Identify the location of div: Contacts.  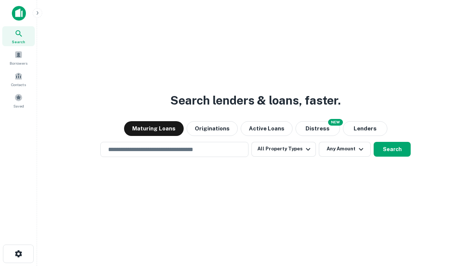
(19, 79).